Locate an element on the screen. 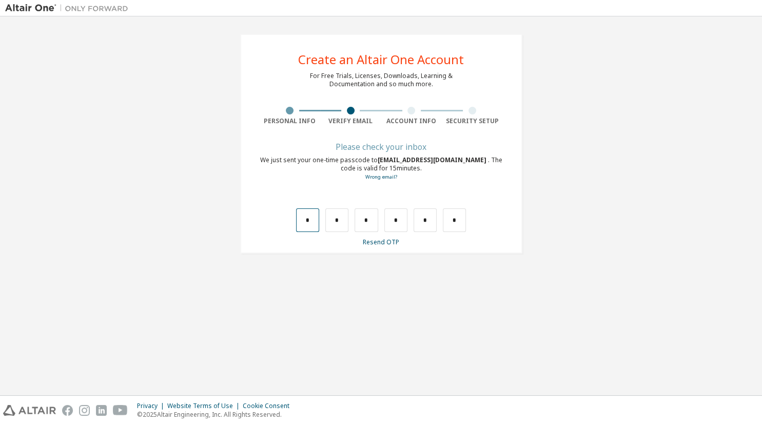 Image resolution: width=762 pixels, height=425 pixels. img: Altair One is located at coordinates (69, 8).